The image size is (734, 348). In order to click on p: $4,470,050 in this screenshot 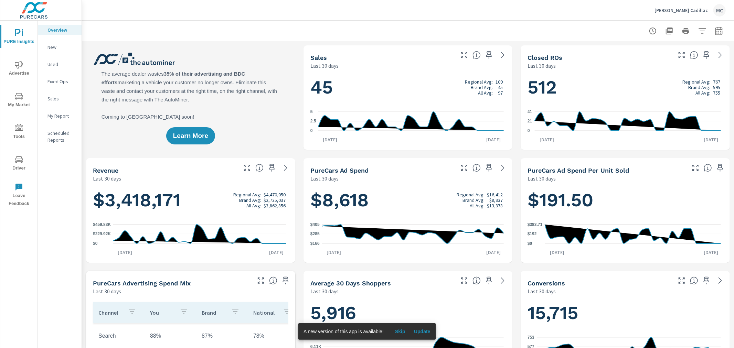, I will do `click(275, 195)`.